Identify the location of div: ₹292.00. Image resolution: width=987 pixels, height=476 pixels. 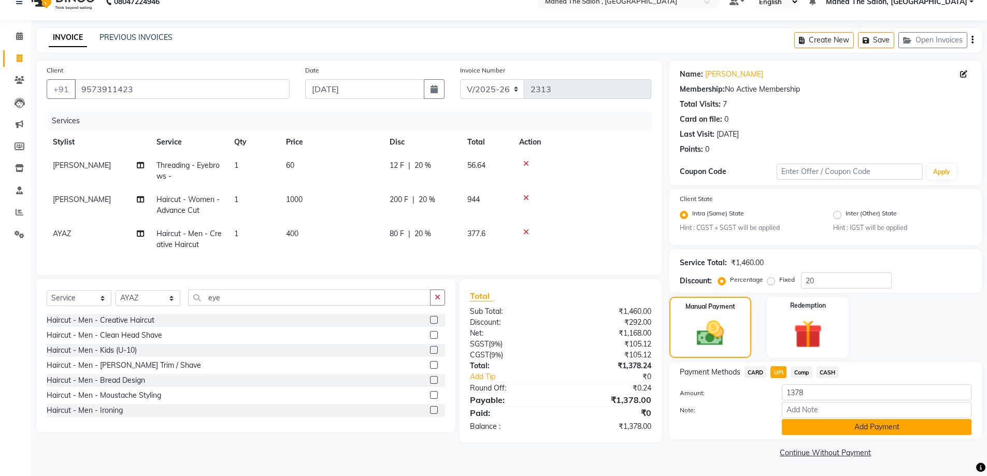
(610, 322).